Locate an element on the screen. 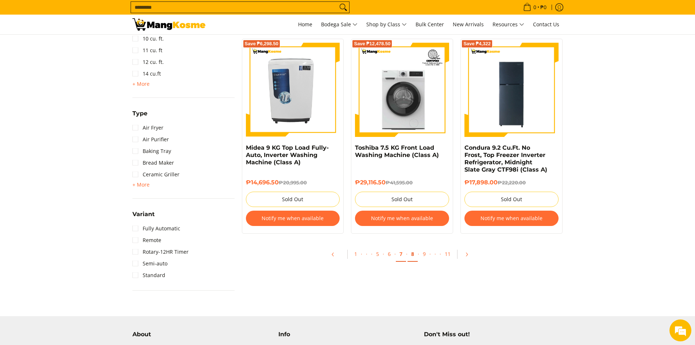 The image size is (695, 345). a: 12 cu. ft. is located at coordinates (148, 62).